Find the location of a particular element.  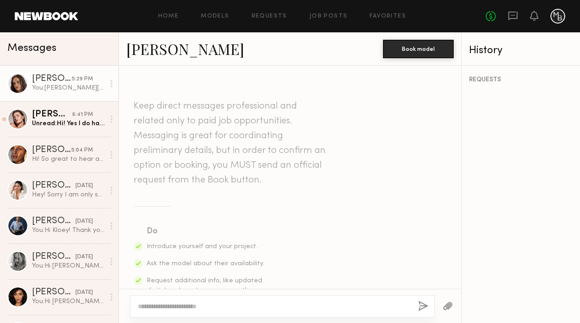

span: Ask the model about their availability. is located at coordinates (205, 264).